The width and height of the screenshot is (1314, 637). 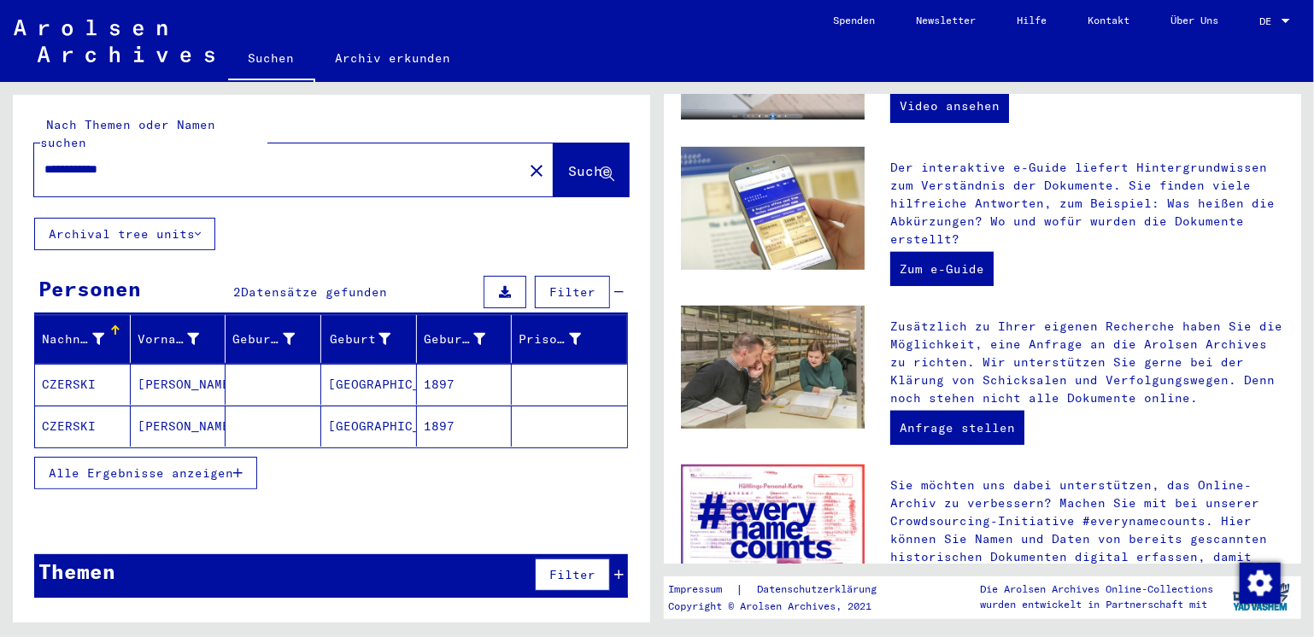 I want to click on button: Clear, so click(x=537, y=170).